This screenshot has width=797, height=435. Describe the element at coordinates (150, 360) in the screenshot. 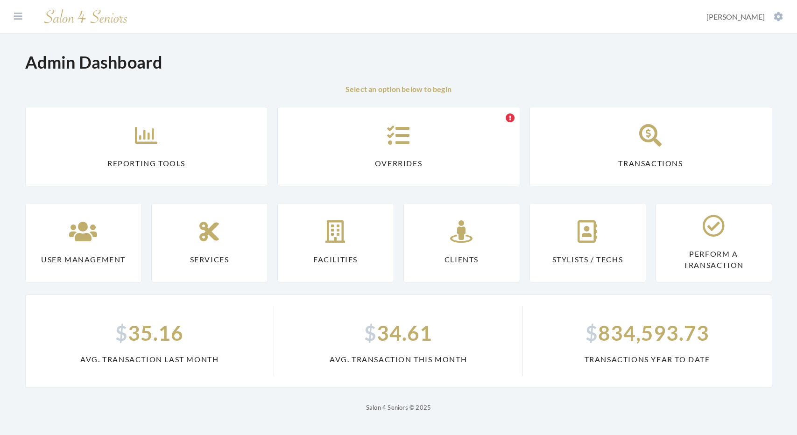

I see `span: Avg. Transaction Last Month` at that location.